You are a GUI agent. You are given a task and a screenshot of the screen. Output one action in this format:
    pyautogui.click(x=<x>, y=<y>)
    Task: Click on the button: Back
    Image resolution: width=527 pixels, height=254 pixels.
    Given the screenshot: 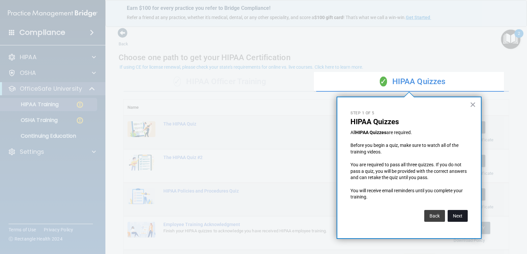 What is the action you would take?
    pyautogui.click(x=434, y=216)
    